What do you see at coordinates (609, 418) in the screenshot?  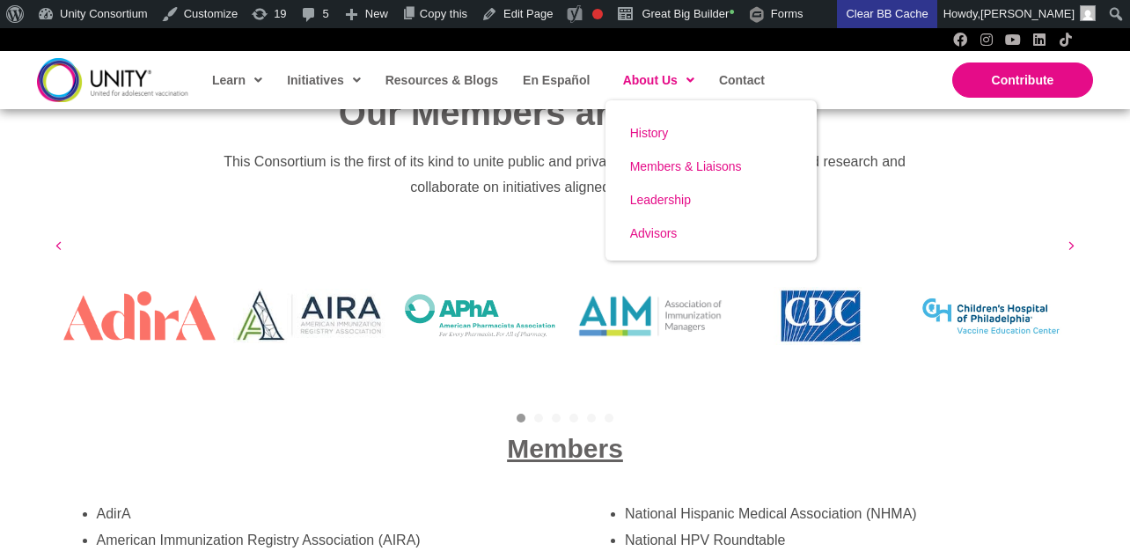 I see `a: 6` at bounding box center [609, 418].